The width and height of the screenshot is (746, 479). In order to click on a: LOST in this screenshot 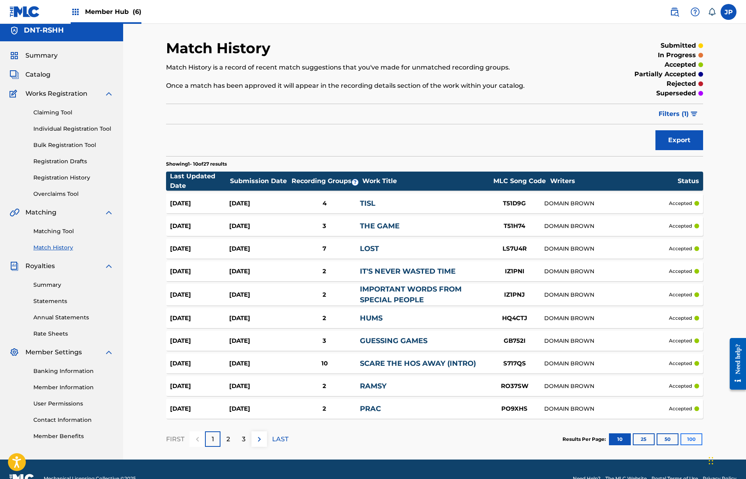, I will do `click(369, 249)`.